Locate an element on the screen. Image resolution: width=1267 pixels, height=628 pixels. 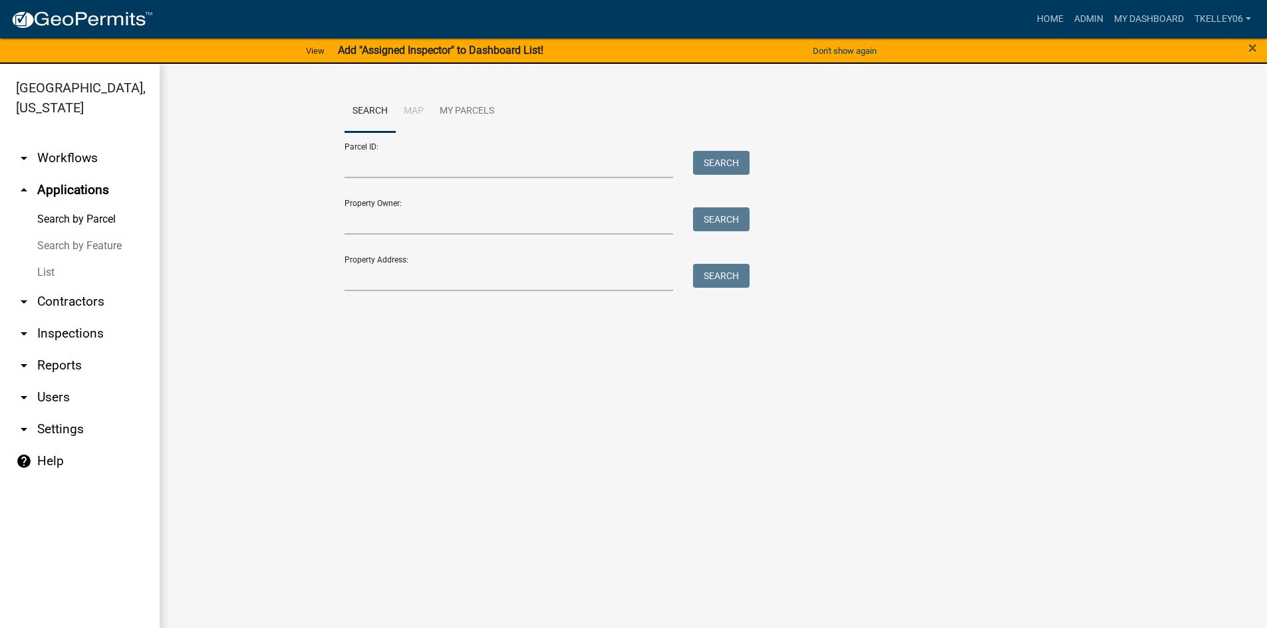
a: My Dashboard is located at coordinates (1149, 19).